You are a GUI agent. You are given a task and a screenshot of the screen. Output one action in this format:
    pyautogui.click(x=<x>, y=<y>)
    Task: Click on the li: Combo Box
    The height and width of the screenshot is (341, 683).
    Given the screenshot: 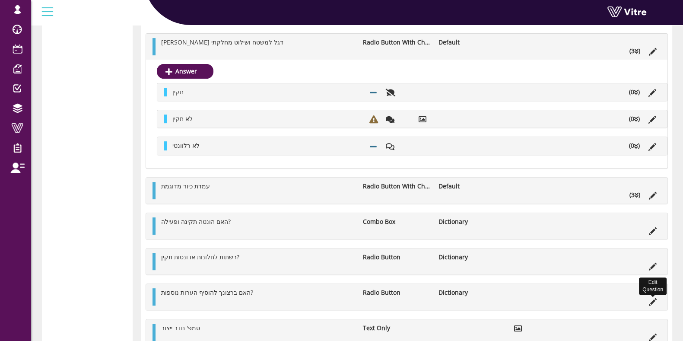 What is the action you would take?
    pyautogui.click(x=396, y=222)
    